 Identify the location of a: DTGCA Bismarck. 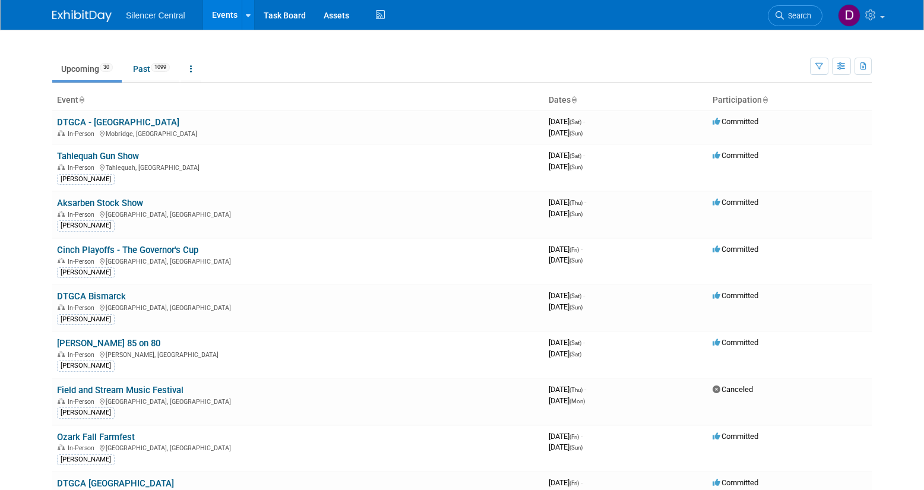
(91, 296).